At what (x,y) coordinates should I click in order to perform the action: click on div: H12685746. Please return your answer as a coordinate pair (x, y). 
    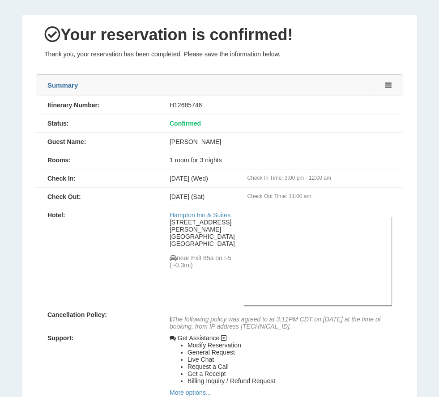
    Looking at the image, I should click on (280, 105).